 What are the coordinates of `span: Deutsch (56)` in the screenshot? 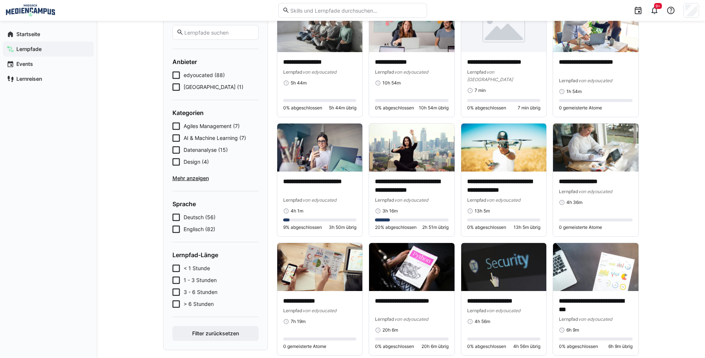 It's located at (200, 217).